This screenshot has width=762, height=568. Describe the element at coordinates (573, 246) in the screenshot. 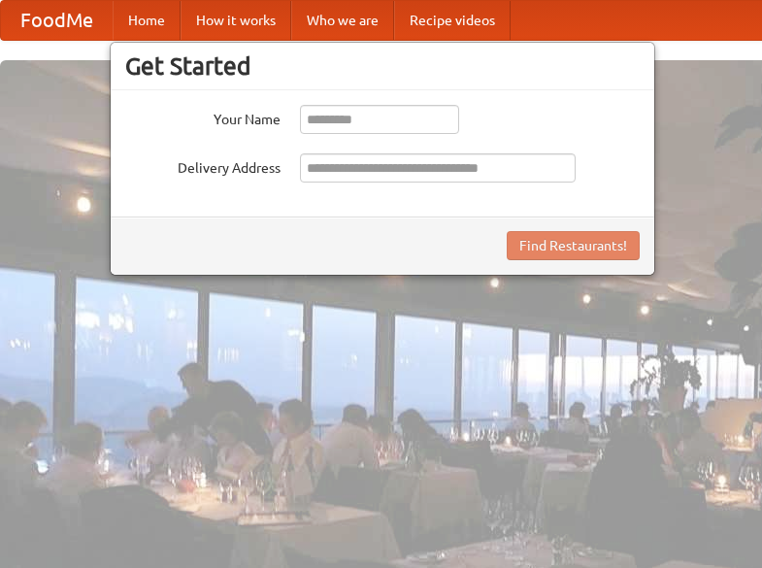

I see `button: Find Restaurants!` at that location.